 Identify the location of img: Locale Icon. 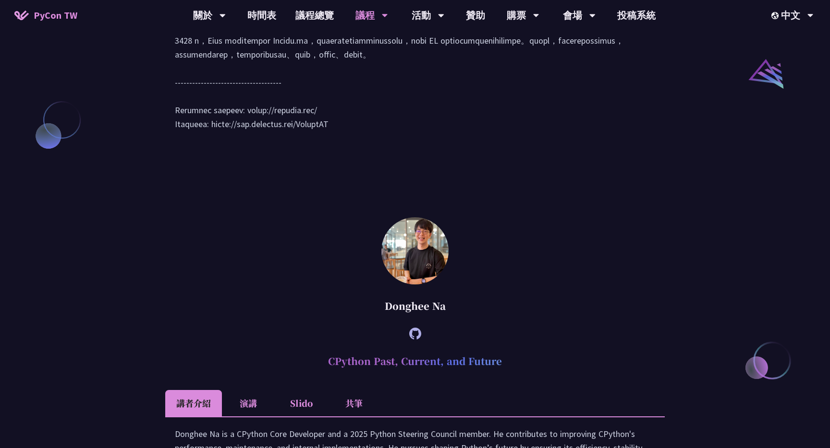
(776, 15).